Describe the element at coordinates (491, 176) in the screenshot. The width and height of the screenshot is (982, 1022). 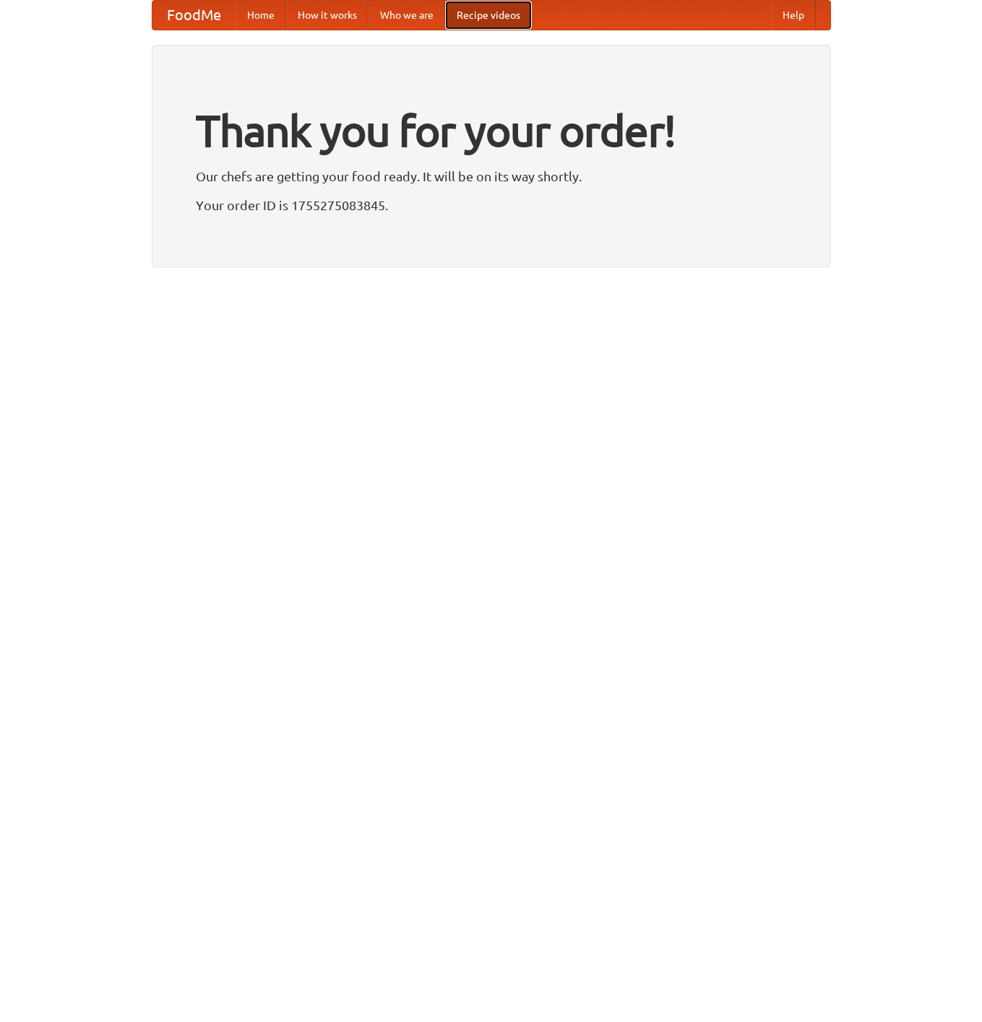
I see `p: Our chefs are getting your food ready. It will be on its way shortly.` at that location.